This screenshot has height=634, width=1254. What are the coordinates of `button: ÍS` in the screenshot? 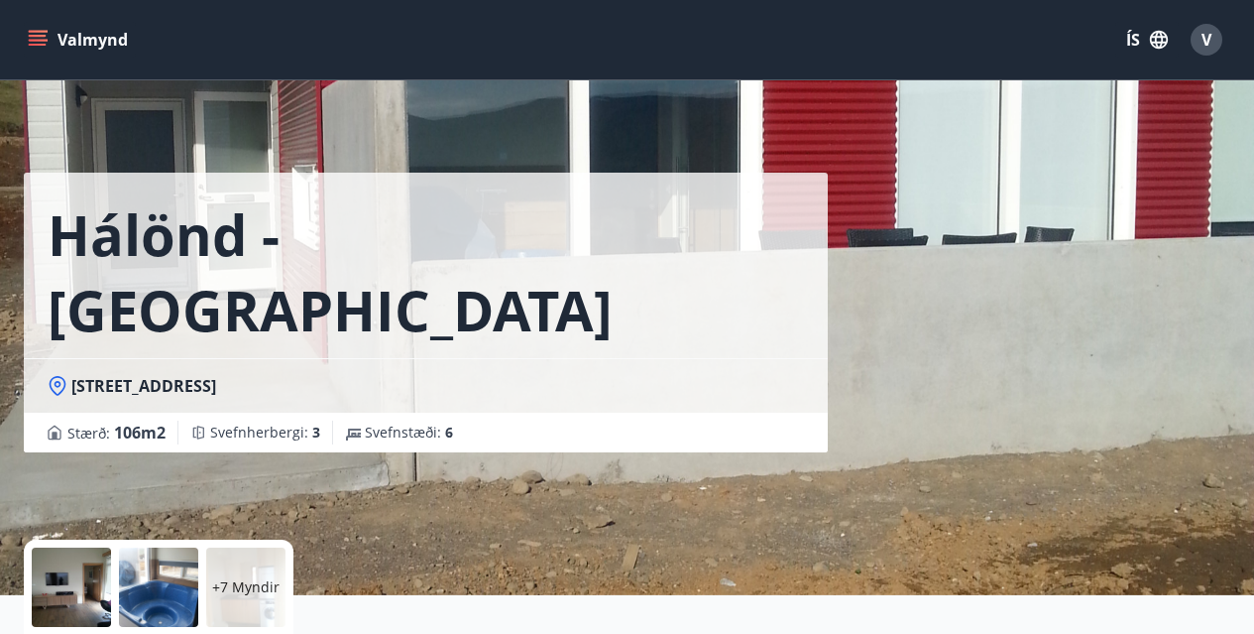 It's located at (1147, 40).